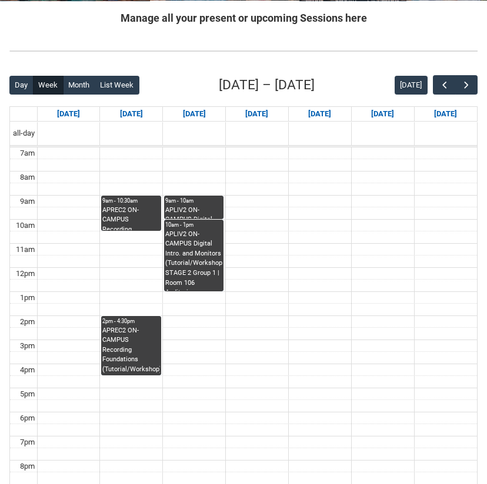  What do you see at coordinates (27, 153) in the screenshot?
I see `div: 7am` at bounding box center [27, 153].